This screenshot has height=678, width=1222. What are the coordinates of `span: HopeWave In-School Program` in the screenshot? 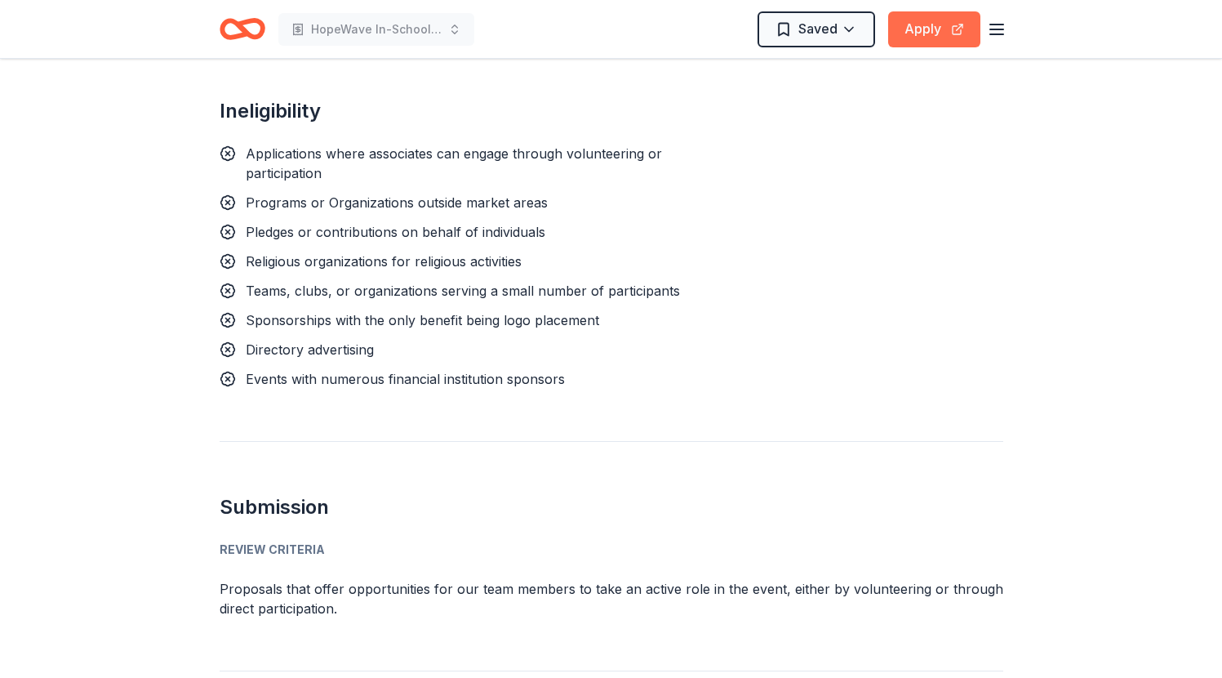 It's located at (376, 29).